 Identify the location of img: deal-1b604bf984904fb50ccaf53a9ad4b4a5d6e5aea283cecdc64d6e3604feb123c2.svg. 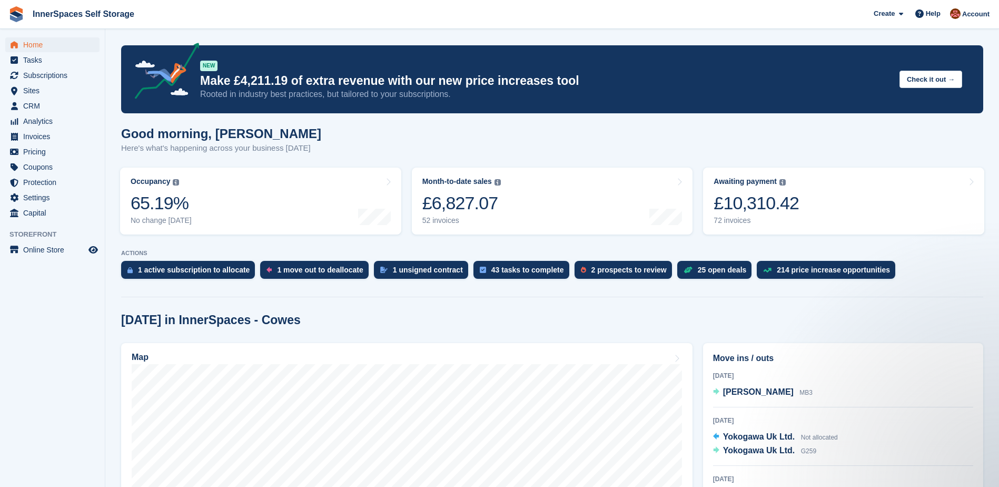
(688, 270).